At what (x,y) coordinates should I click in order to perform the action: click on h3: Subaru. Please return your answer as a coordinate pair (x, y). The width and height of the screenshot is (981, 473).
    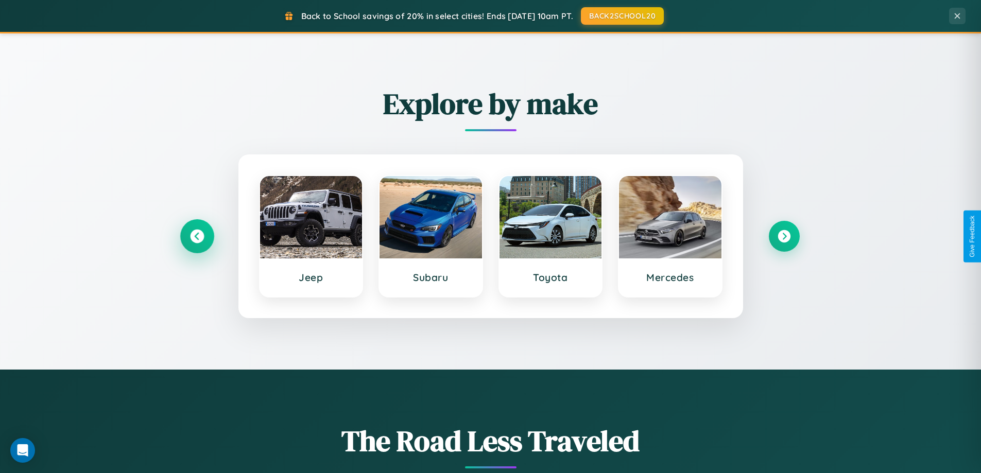
    Looking at the image, I should click on (431, 278).